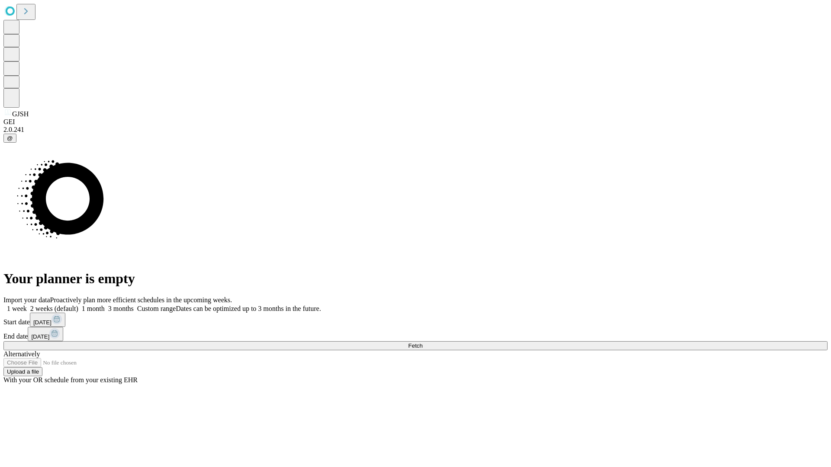  Describe the element at coordinates (23, 372) in the screenshot. I see `button: Upload a file` at that location.